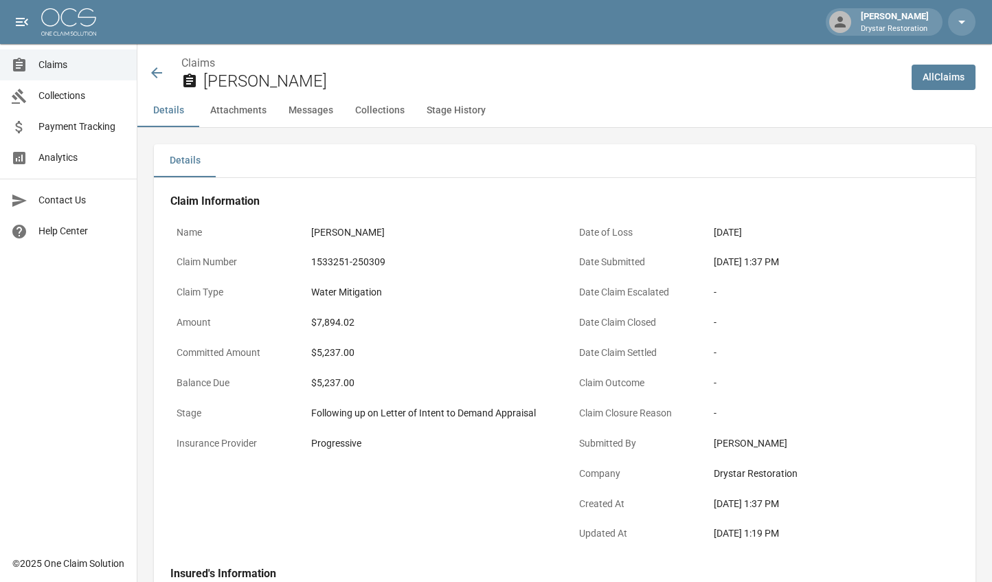 This screenshot has height=582, width=992. Describe the element at coordinates (232, 262) in the screenshot. I see `p: Claim Number` at that location.